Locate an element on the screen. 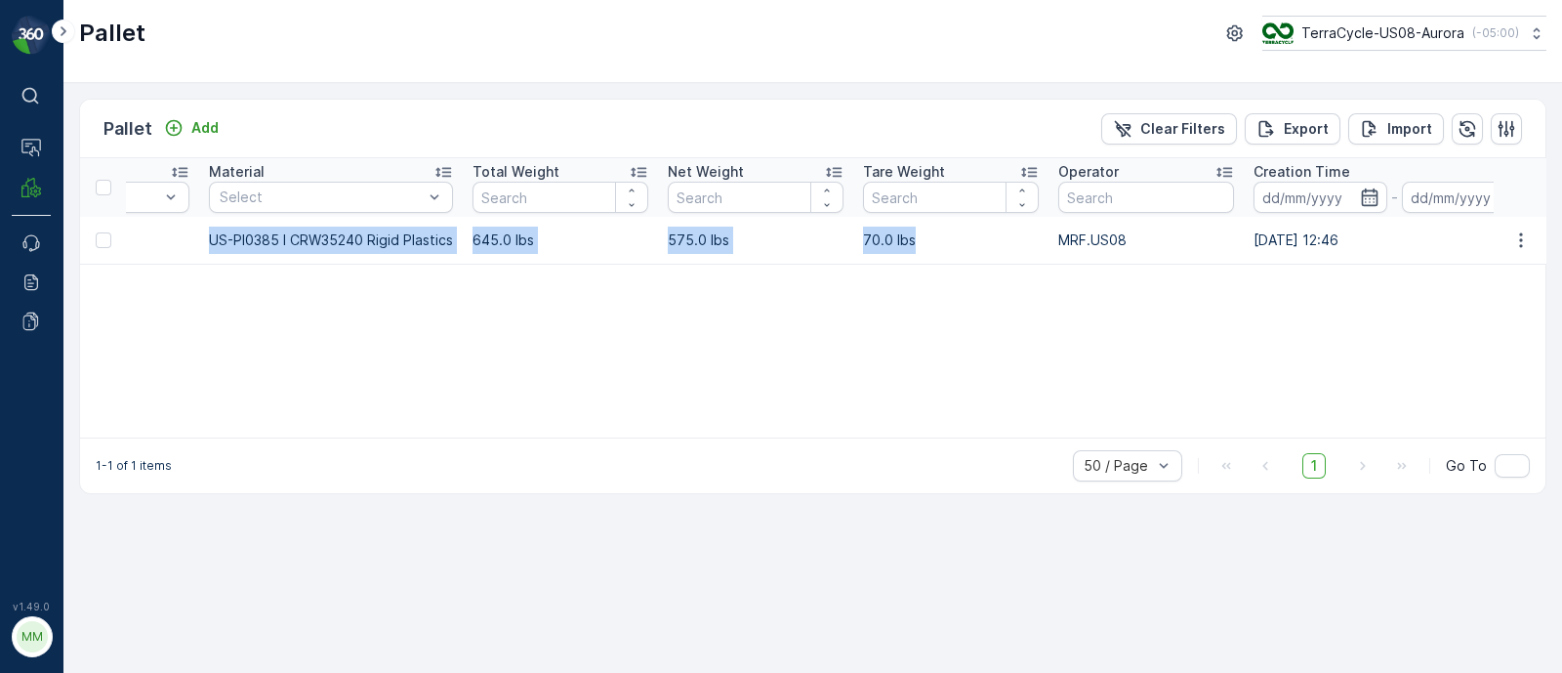  p: Import is located at coordinates (1410, 129).